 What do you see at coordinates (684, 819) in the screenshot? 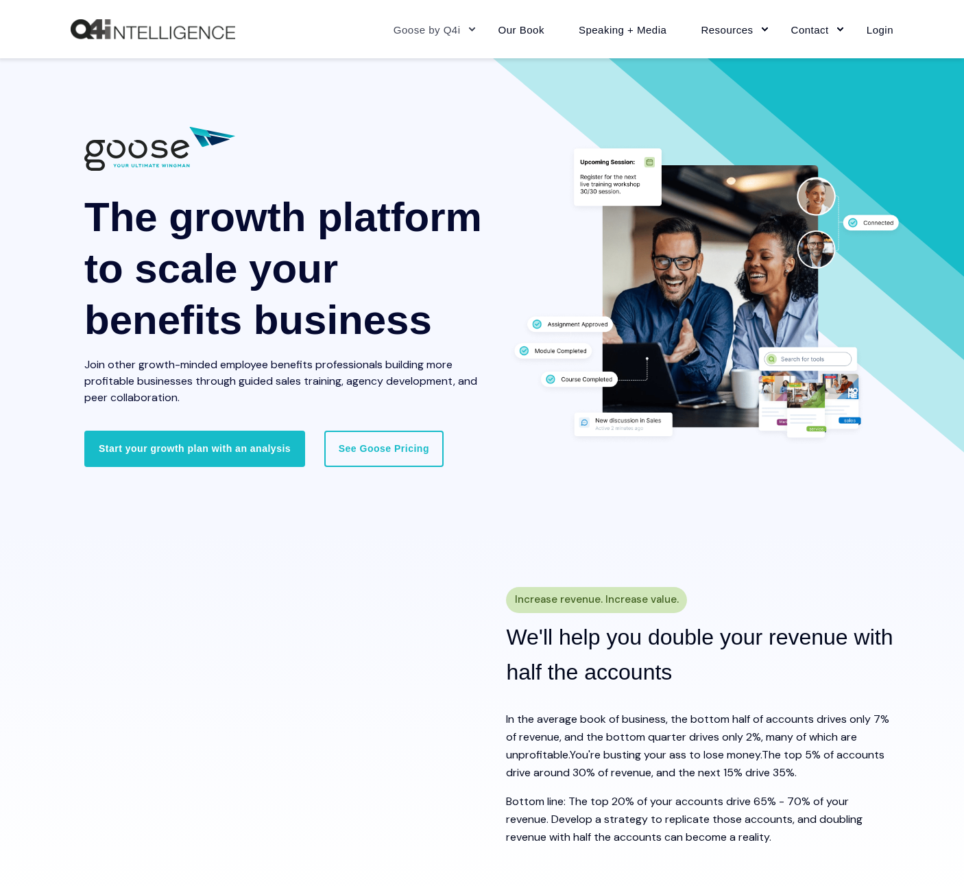
I see `span: Bottom line: The top 20% of your accounts drive 65% - 70% of your revenue. Develop a strategy to ...` at bounding box center [684, 819].